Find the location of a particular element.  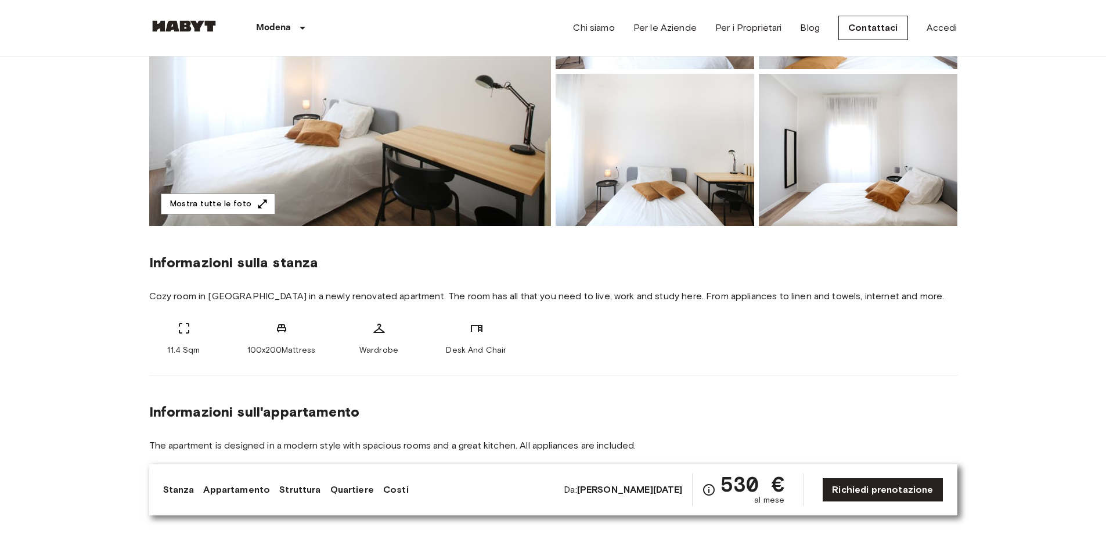

span: Da: is located at coordinates (623, 490).